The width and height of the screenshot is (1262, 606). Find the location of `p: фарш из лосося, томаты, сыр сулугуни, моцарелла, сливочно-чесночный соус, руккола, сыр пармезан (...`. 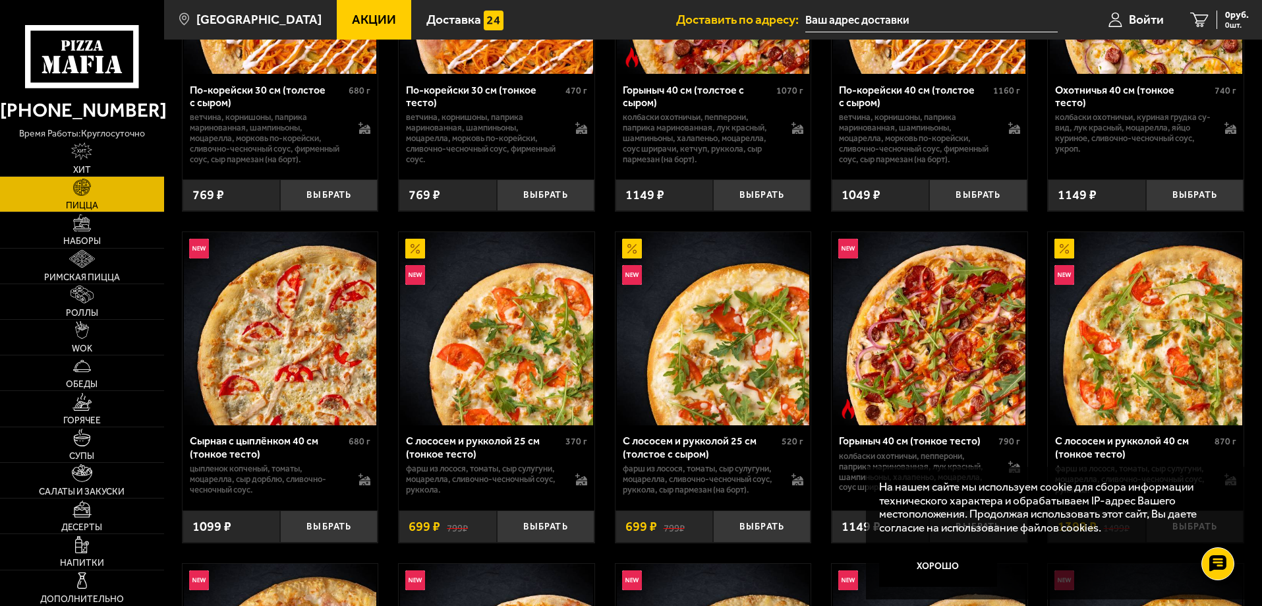

p: фарш из лосося, томаты, сыр сулугуни, моцарелла, сливочно-чесночный соус, руккола, сыр пармезан (... is located at coordinates (701, 479).